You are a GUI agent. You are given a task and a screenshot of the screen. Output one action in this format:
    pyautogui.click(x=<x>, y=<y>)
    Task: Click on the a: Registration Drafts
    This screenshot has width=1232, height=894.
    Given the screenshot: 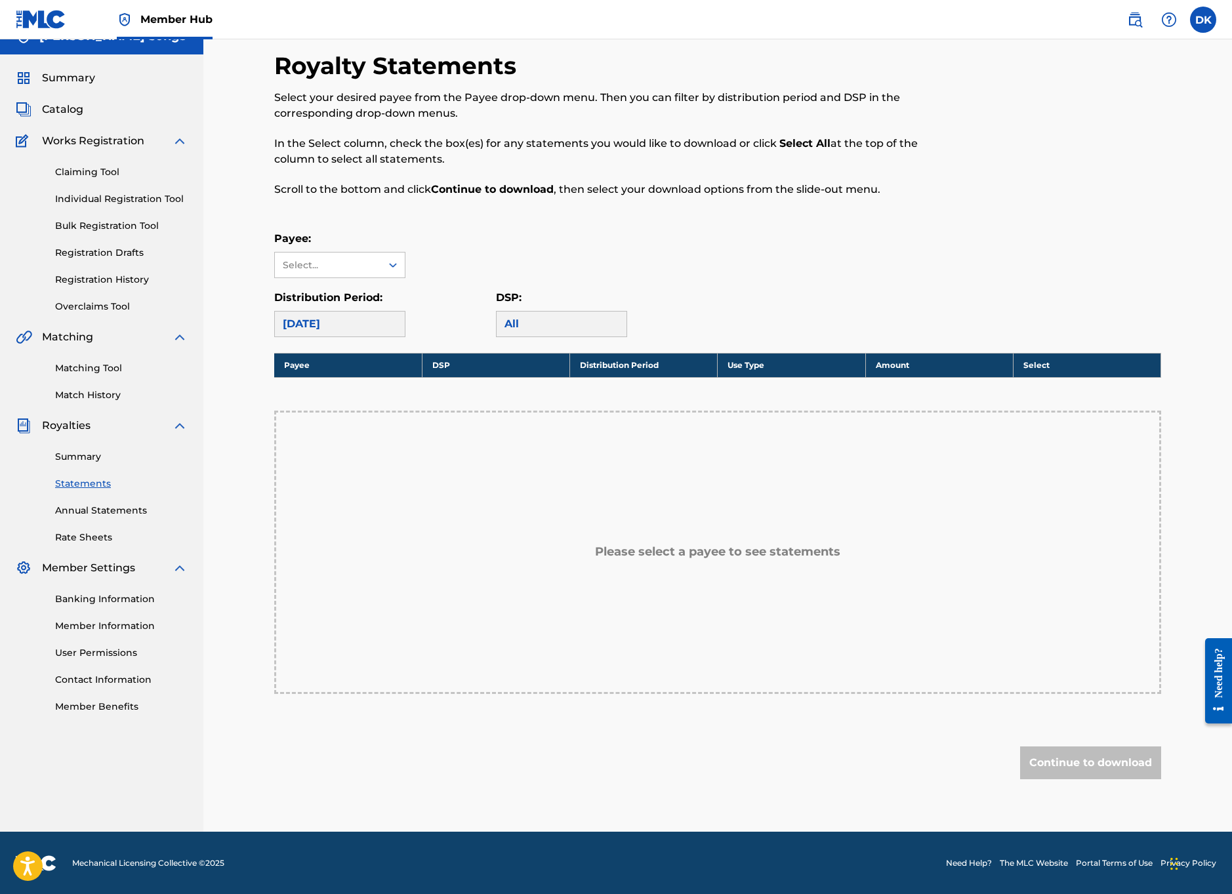 What is the action you would take?
    pyautogui.click(x=121, y=253)
    